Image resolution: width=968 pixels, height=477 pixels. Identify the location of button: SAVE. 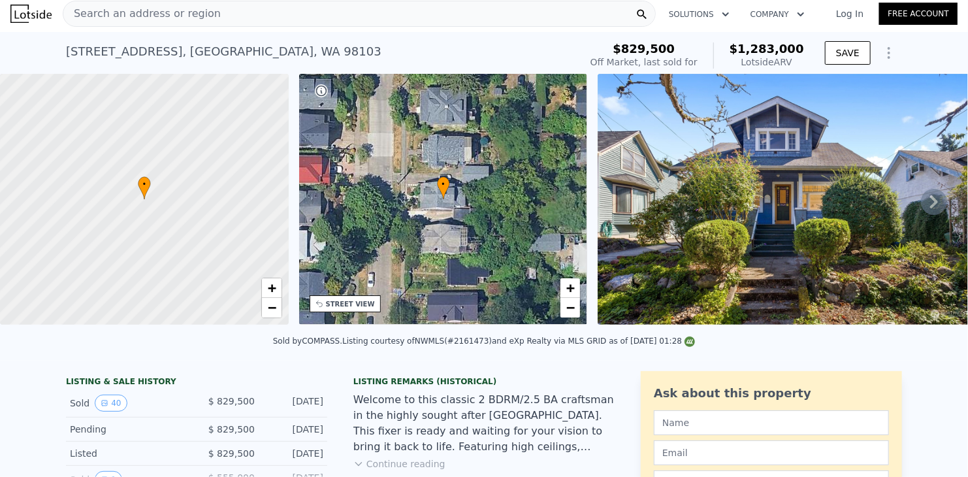
(848, 53).